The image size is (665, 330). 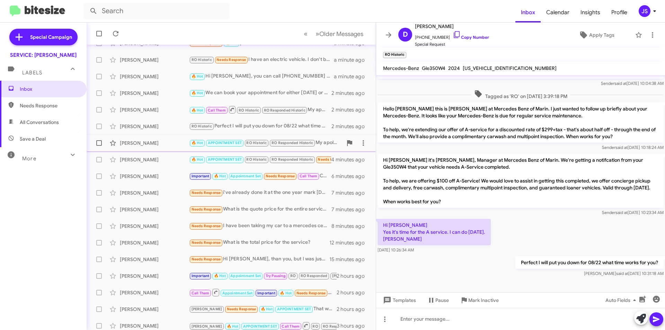 I want to click on span: More, so click(x=29, y=159).